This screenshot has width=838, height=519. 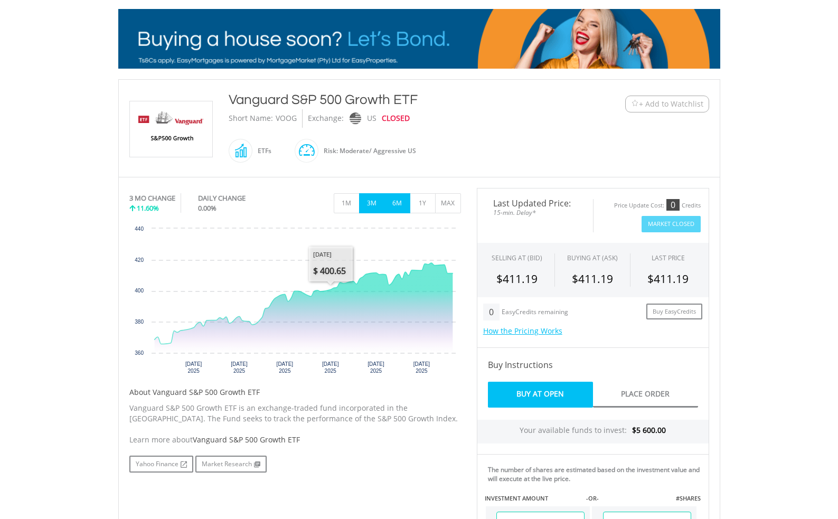 I want to click on img: EasyMortage Promotion Banner, so click(x=420, y=39).